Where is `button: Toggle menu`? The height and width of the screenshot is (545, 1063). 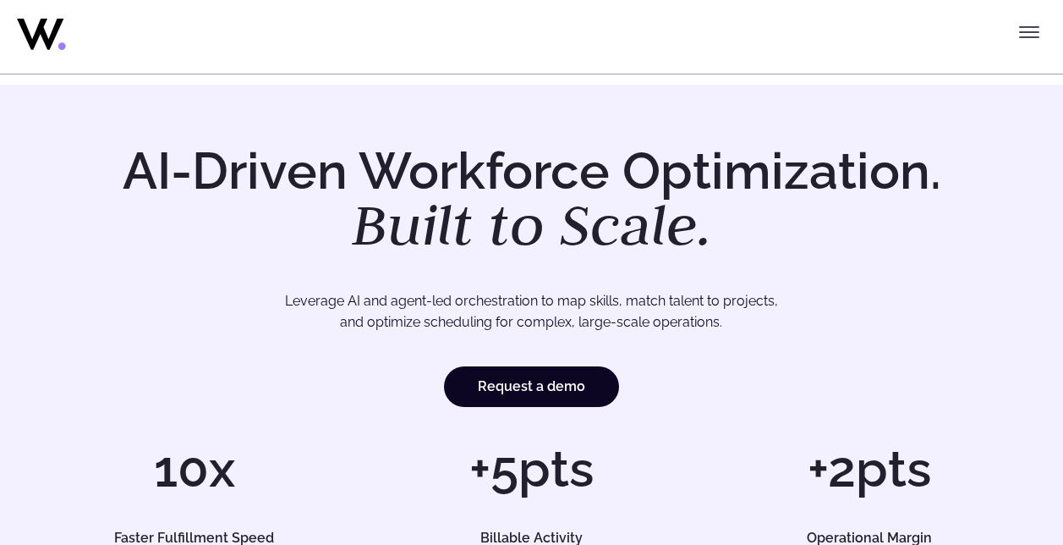 button: Toggle menu is located at coordinates (1029, 32).